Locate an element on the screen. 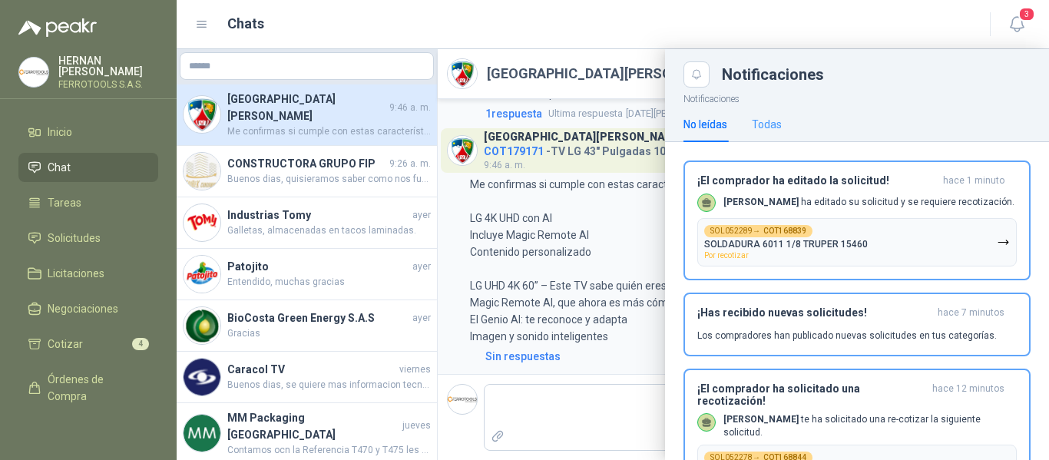 Image resolution: width=1049 pixels, height=460 pixels. span: hace 1 minuto is located at coordinates (974, 181).